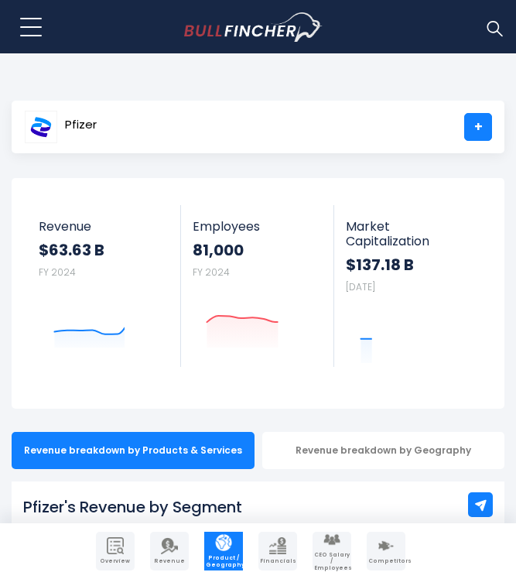  Describe the element at coordinates (332, 551) in the screenshot. I see `a: Company Employees` at that location.